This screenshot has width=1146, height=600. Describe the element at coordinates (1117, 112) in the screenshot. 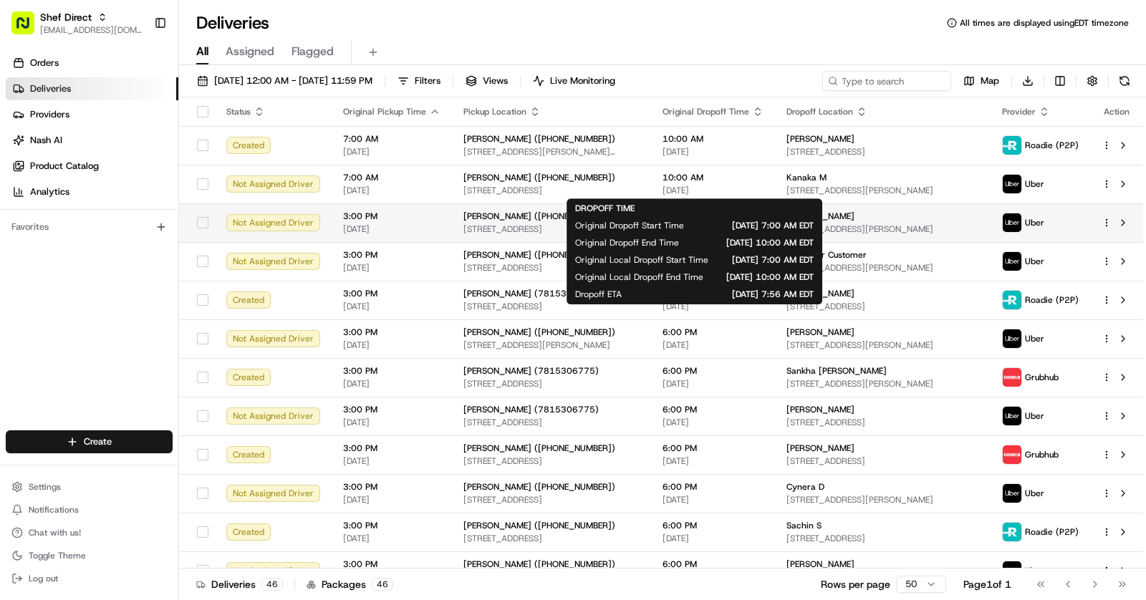

I see `div: Action` at that location.